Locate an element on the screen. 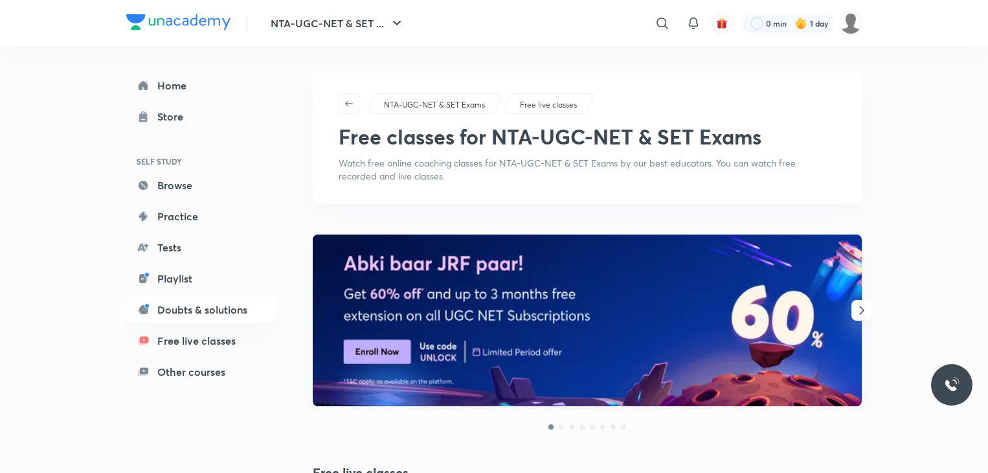 This screenshot has width=988, height=473. img: SAKTHISRI is located at coordinates (851, 23).